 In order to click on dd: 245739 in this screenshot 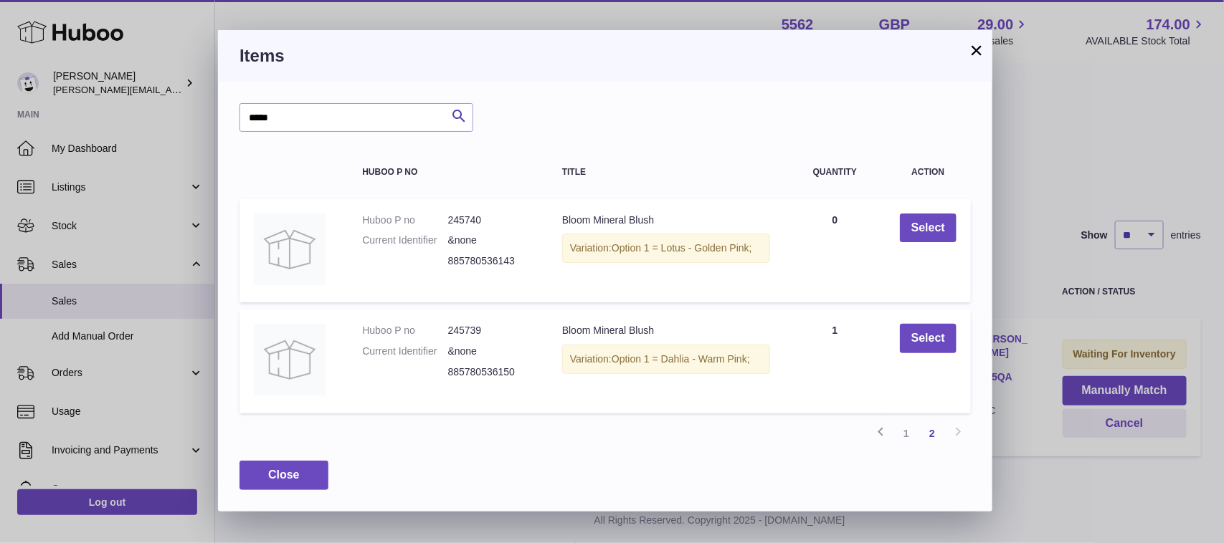, I will do `click(490, 330)`.